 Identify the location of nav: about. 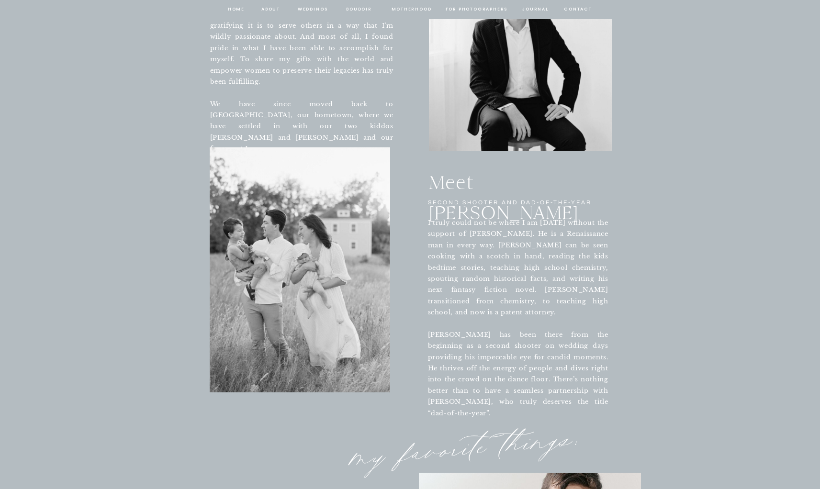
(271, 10).